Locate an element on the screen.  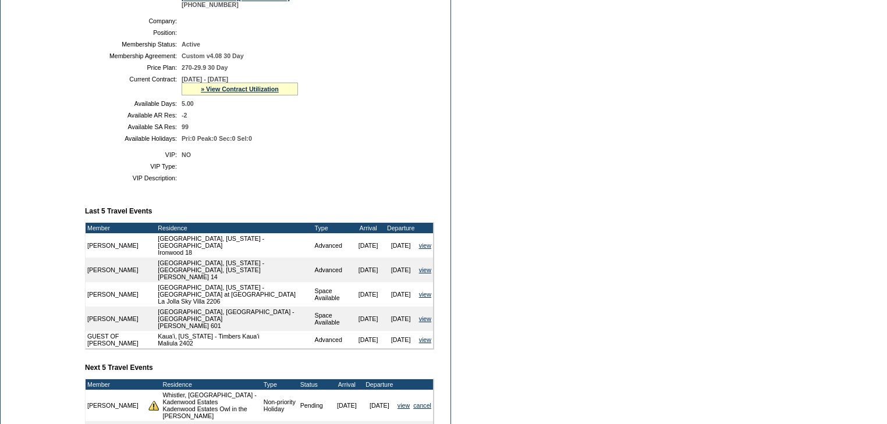
span: Pri:0 Peak:0 Sec:0 Sel:0 is located at coordinates (217, 139).